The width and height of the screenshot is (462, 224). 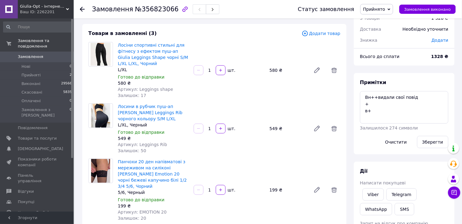 What do you see at coordinates (376, 209) in the screenshot?
I see `a: WhatsApp` at bounding box center [376, 209].